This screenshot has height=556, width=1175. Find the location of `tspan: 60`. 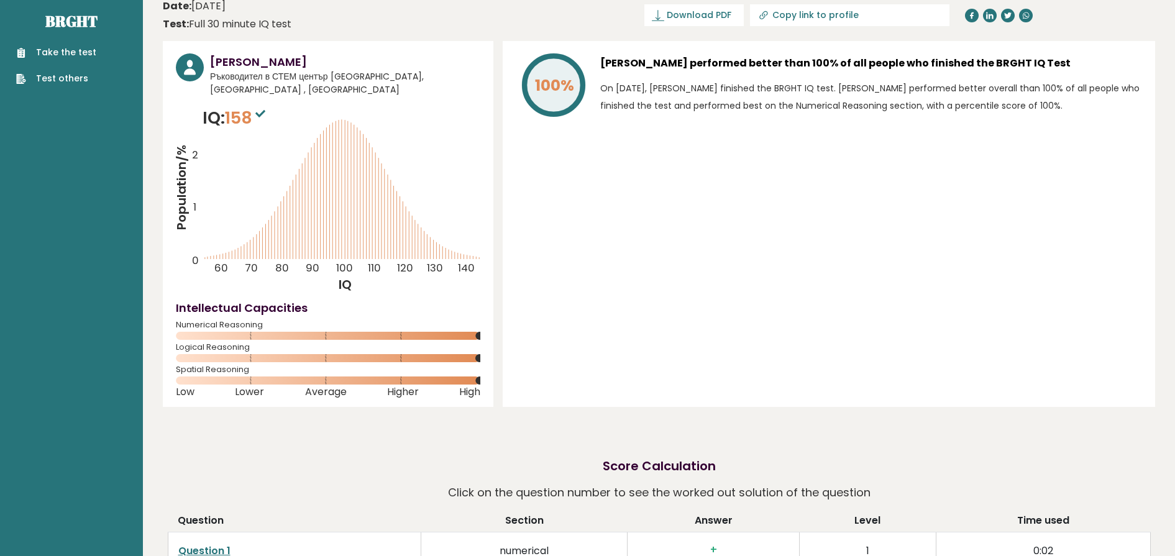

tspan: 60 is located at coordinates (221, 268).